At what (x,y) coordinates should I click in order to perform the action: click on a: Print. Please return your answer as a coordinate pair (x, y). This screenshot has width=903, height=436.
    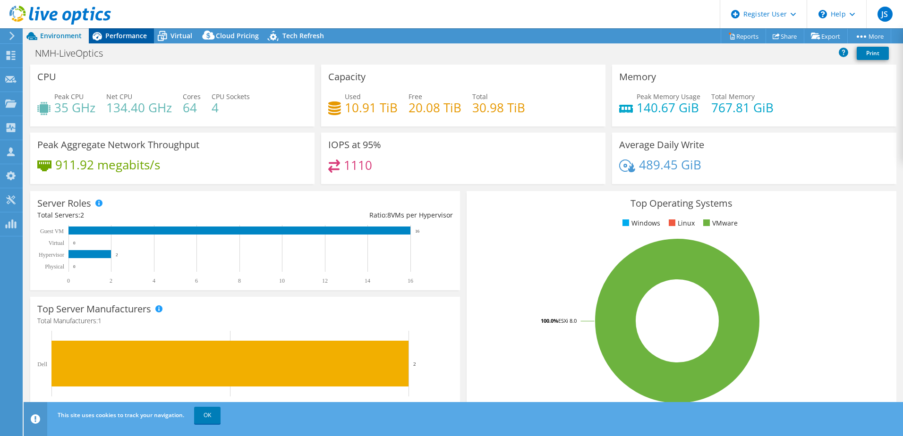
    Looking at the image, I should click on (873, 53).